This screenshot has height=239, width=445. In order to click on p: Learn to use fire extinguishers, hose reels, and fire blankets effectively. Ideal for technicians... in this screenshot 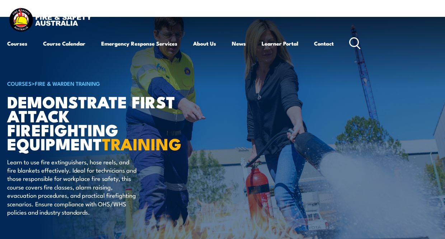, I will do `click(73, 187)`.